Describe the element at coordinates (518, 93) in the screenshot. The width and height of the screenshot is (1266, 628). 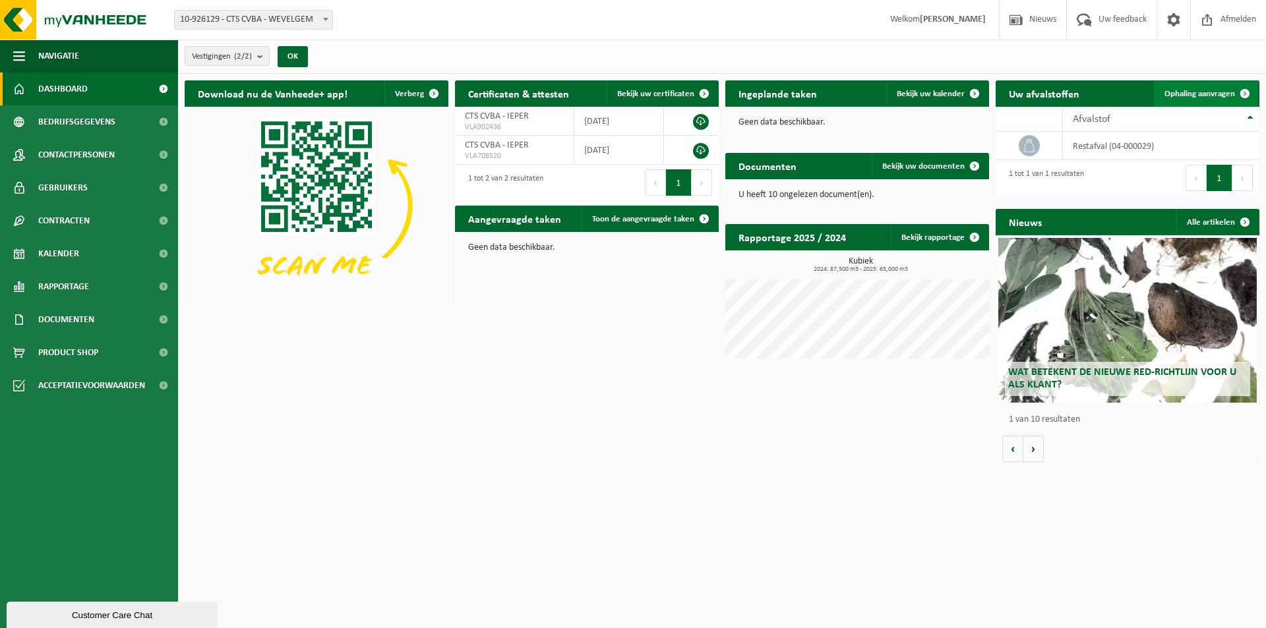
I see `h2: Certificaten & attesten` at that location.